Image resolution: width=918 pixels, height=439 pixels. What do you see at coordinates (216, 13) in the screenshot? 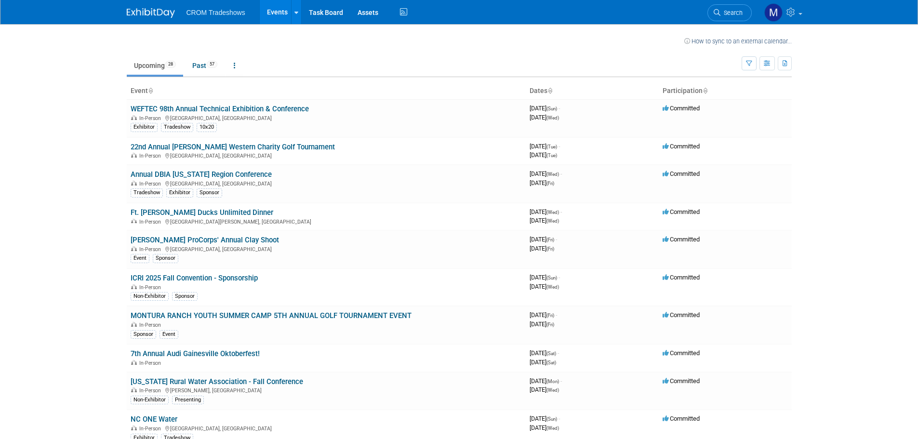
I see `span: CROM Tradeshows` at bounding box center [216, 13].